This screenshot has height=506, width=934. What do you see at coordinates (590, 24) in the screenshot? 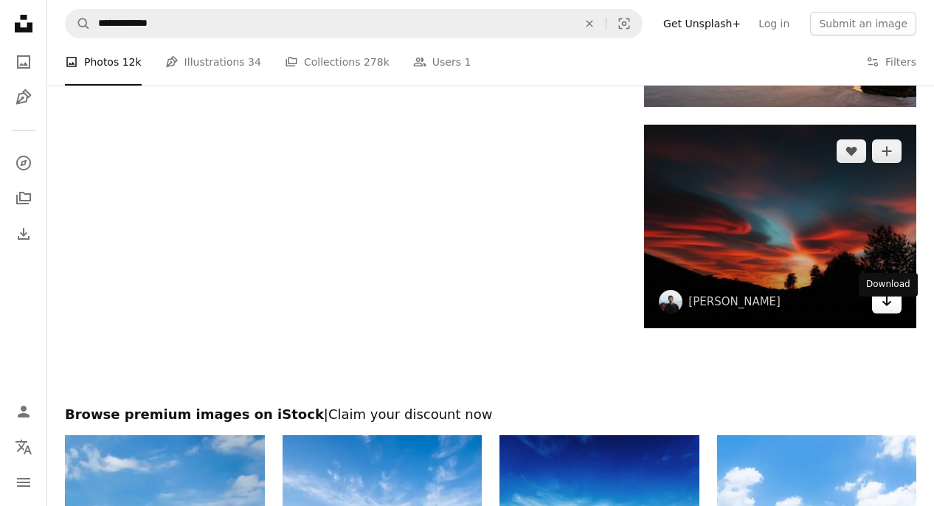
I see `button: Clear` at bounding box center [590, 24].